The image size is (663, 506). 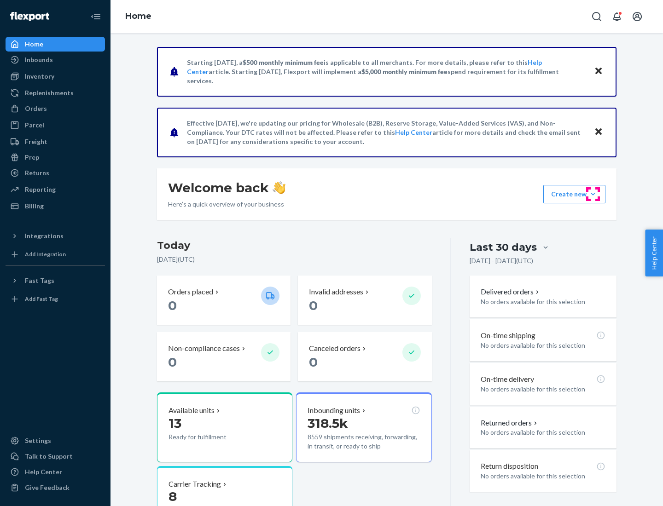 What do you see at coordinates (204, 348) in the screenshot?
I see `p: Non-compliance cases` at bounding box center [204, 348].